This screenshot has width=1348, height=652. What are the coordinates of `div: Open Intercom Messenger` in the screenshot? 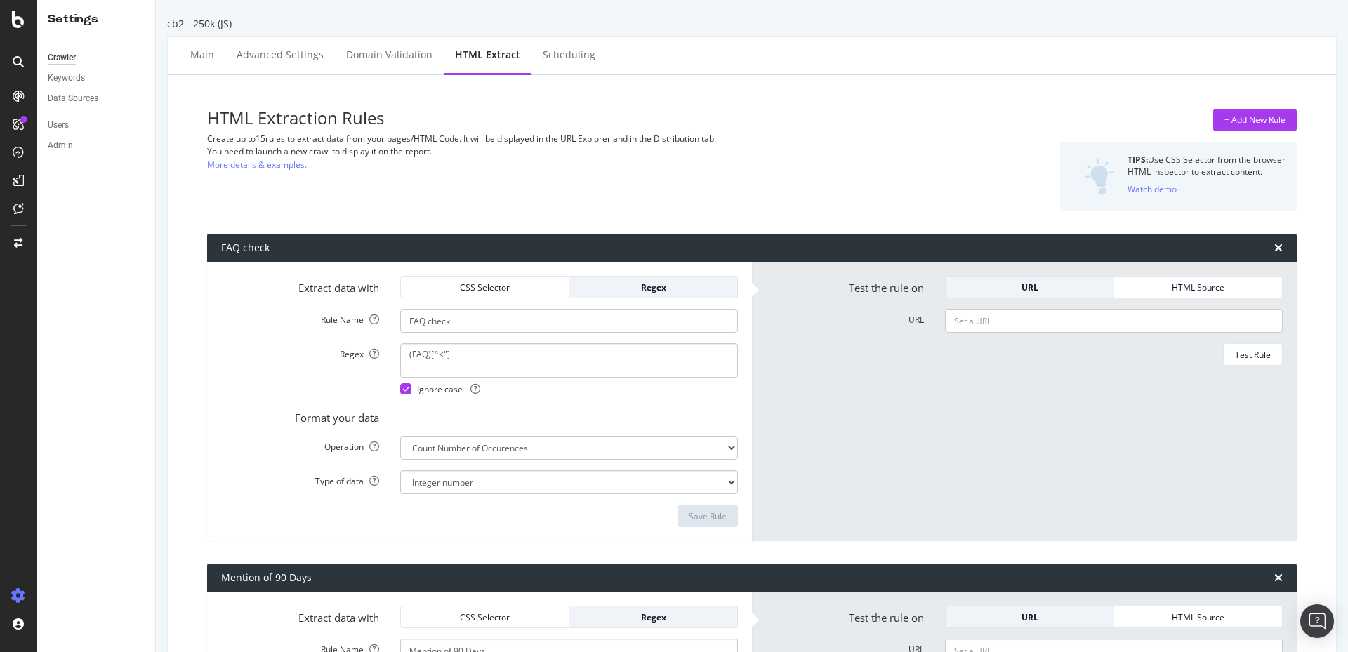 It's located at (1317, 621).